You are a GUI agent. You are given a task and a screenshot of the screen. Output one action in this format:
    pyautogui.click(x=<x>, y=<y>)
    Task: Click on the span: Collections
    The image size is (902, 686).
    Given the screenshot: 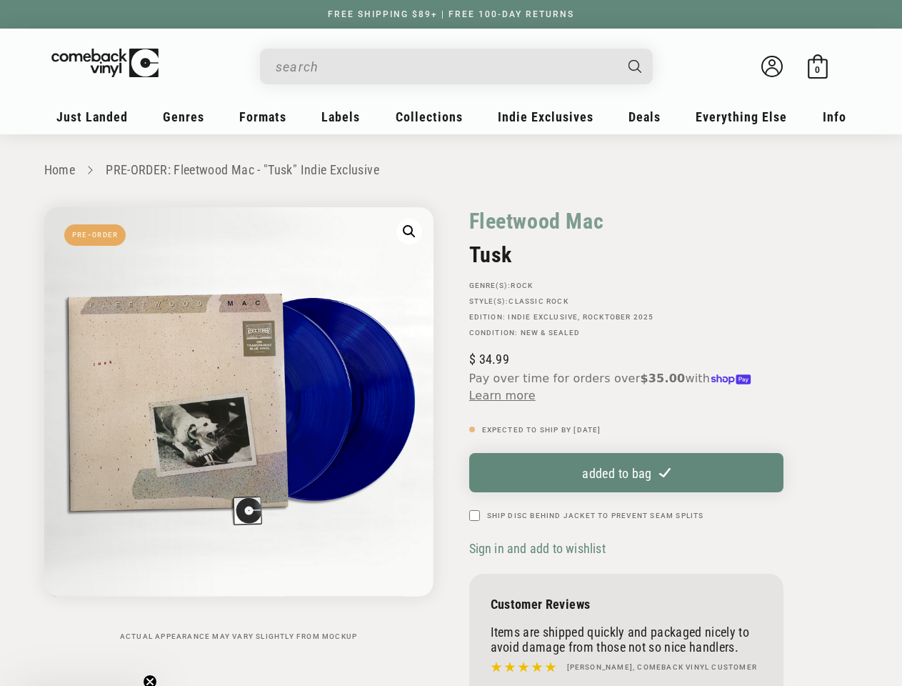 What is the action you would take?
    pyautogui.click(x=429, y=116)
    